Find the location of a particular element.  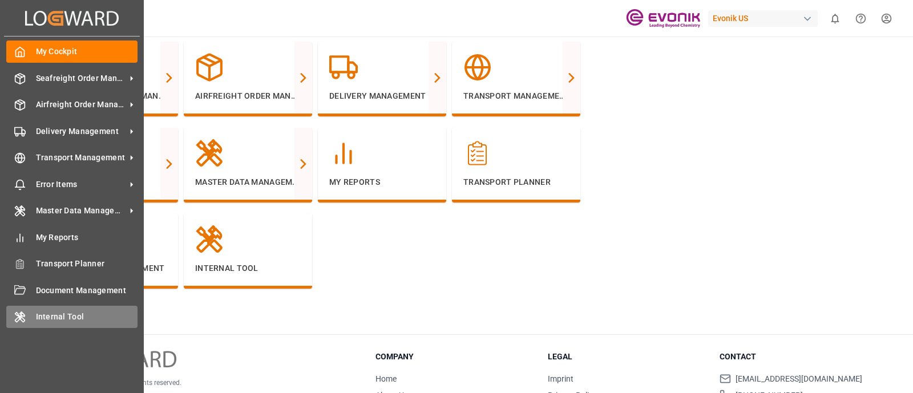

a: Imprint is located at coordinates (560, 379).